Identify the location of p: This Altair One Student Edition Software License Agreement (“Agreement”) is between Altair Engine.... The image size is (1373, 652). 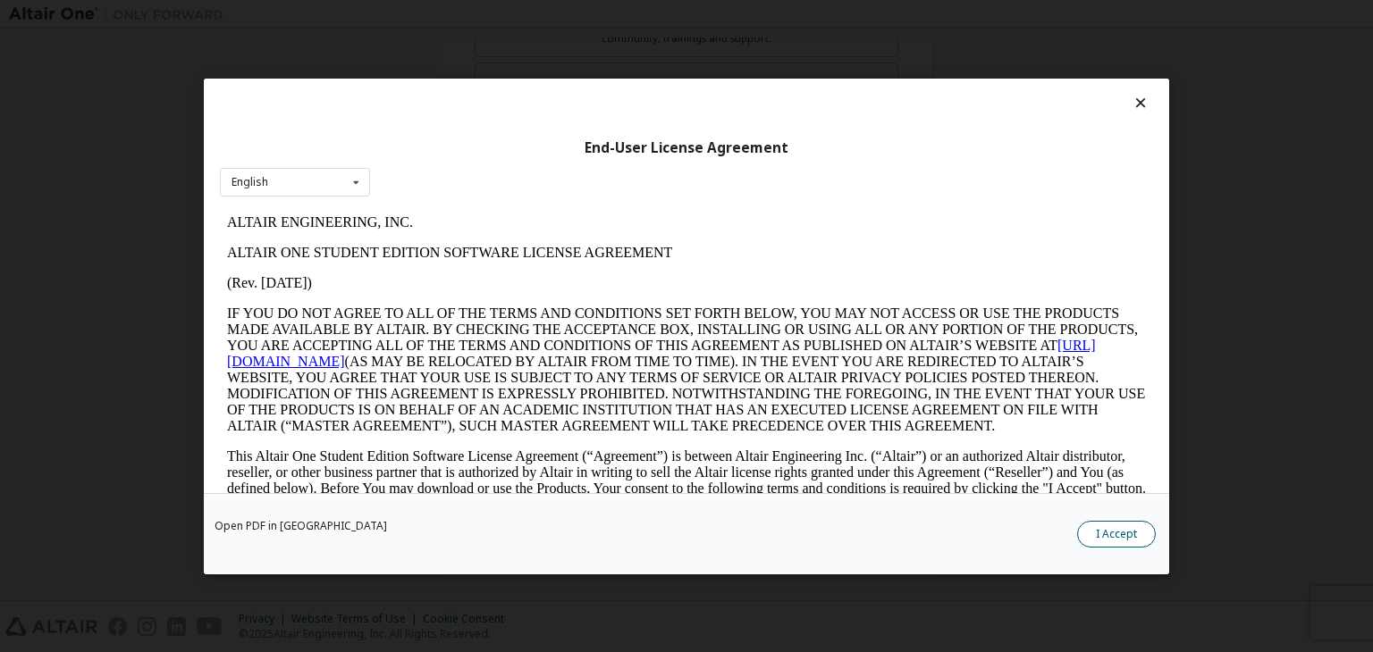
(466, 273).